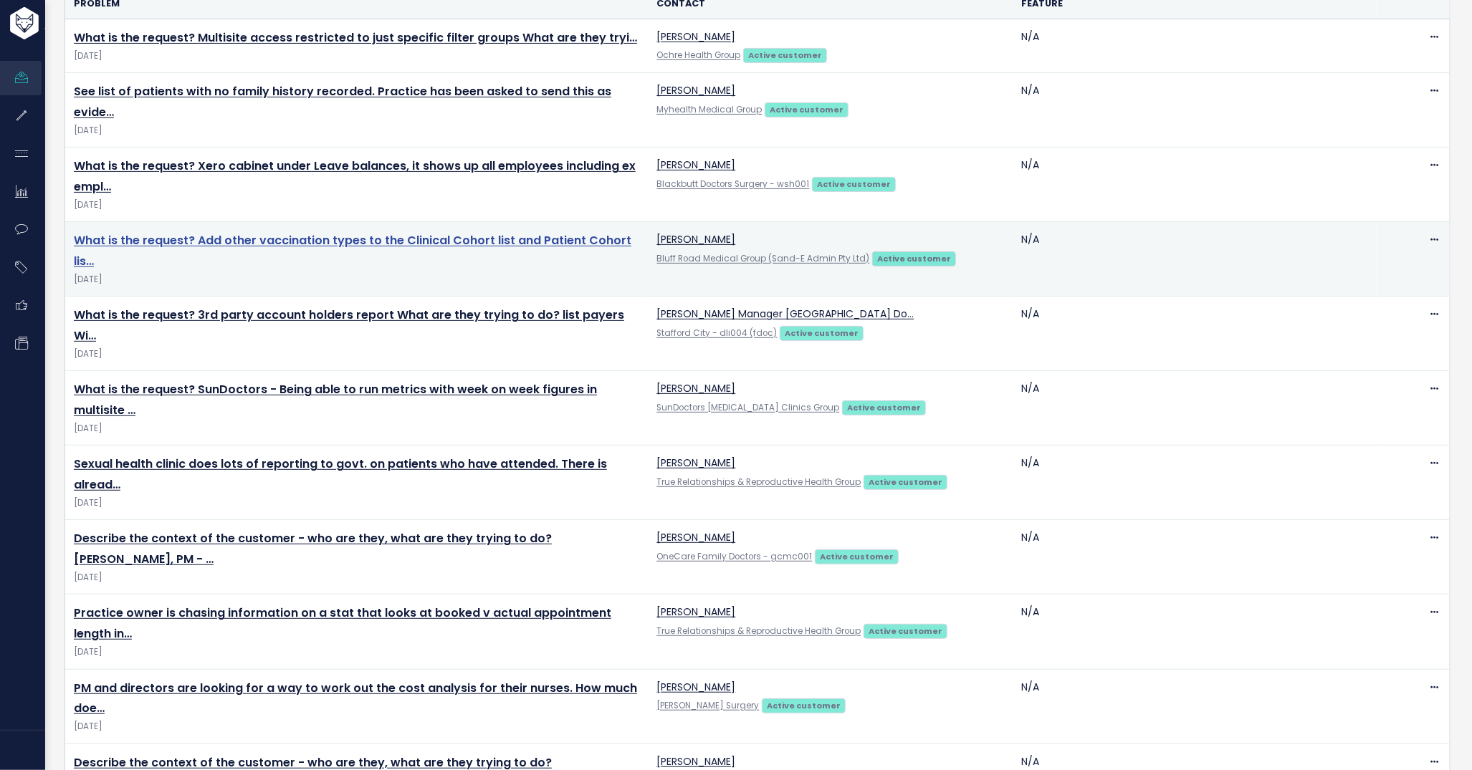 The image size is (1472, 770). Describe the element at coordinates (355, 699) in the screenshot. I see `a: PM and directors are looking for a way to work out the cost analysis for their nurses. How much doe…` at that location.